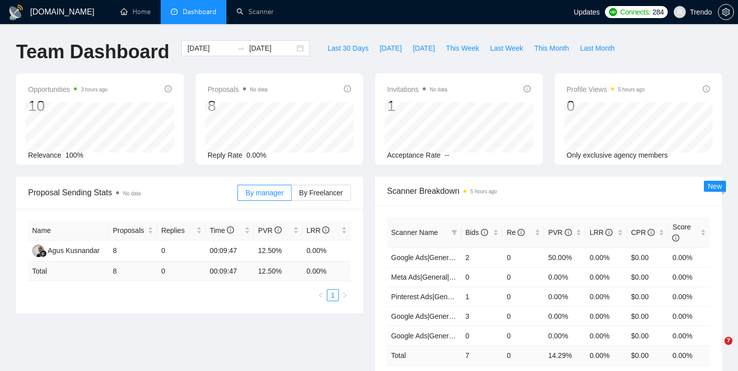  Describe the element at coordinates (635, 12) in the screenshot. I see `span: Connects:` at that location.